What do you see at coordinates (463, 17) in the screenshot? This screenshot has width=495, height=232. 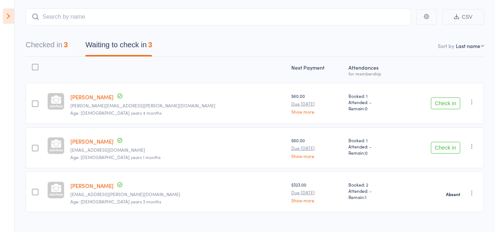 I see `button: CSV` at bounding box center [463, 17].